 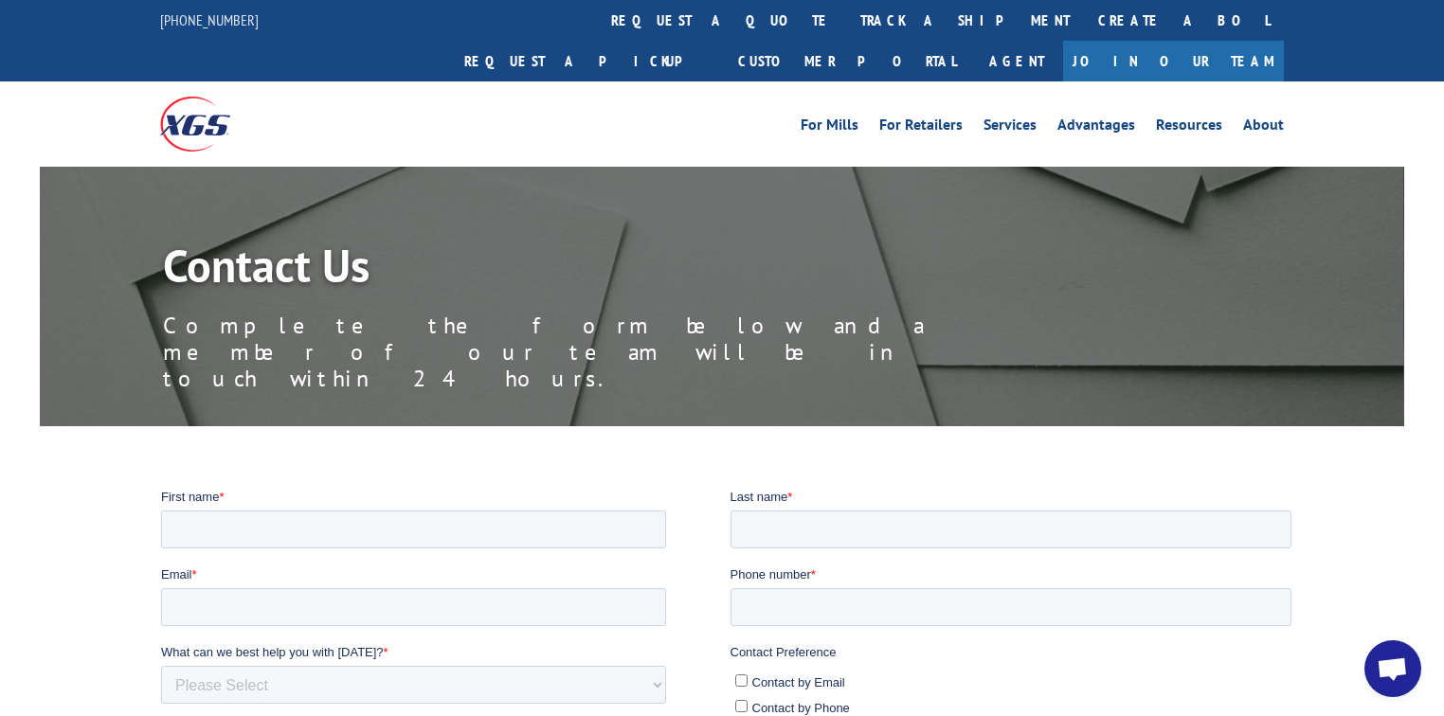 What do you see at coordinates (847, 61) in the screenshot?
I see `a: Customer Portal` at bounding box center [847, 61].